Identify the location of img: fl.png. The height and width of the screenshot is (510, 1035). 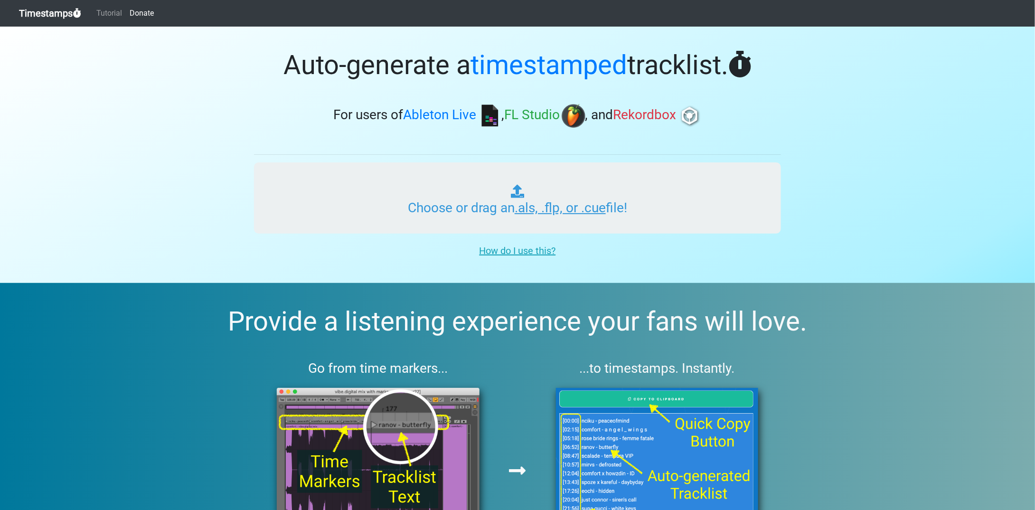
(574, 116).